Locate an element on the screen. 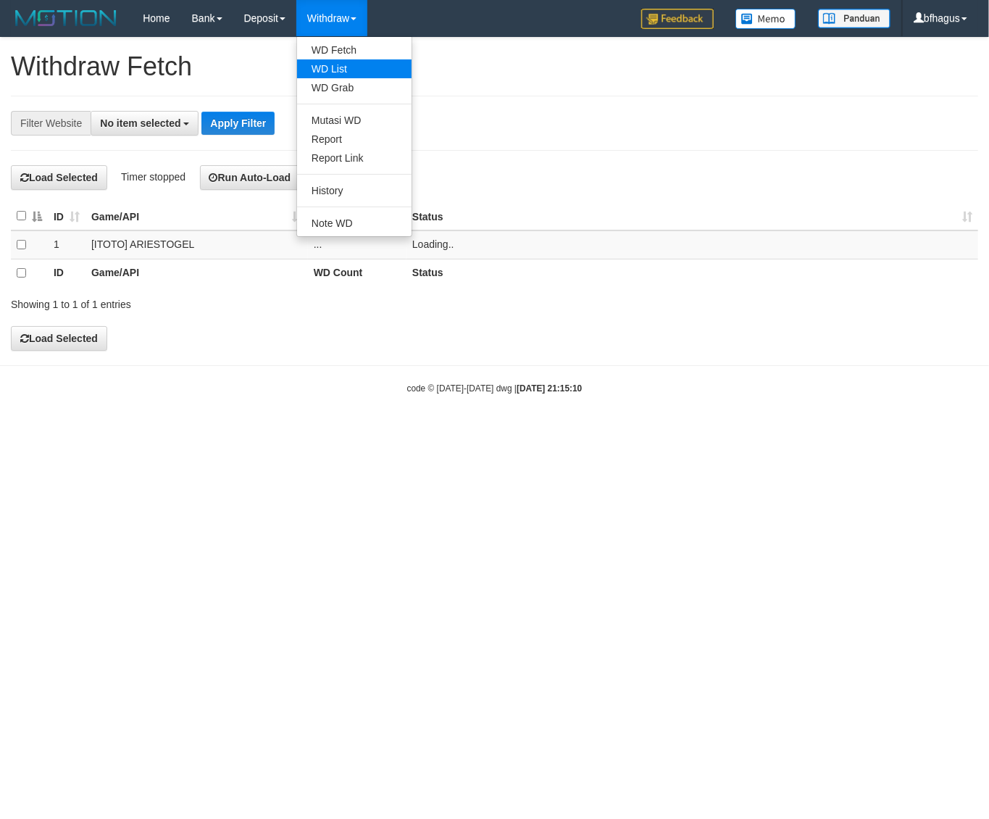  a: WD Grab is located at coordinates (354, 88).